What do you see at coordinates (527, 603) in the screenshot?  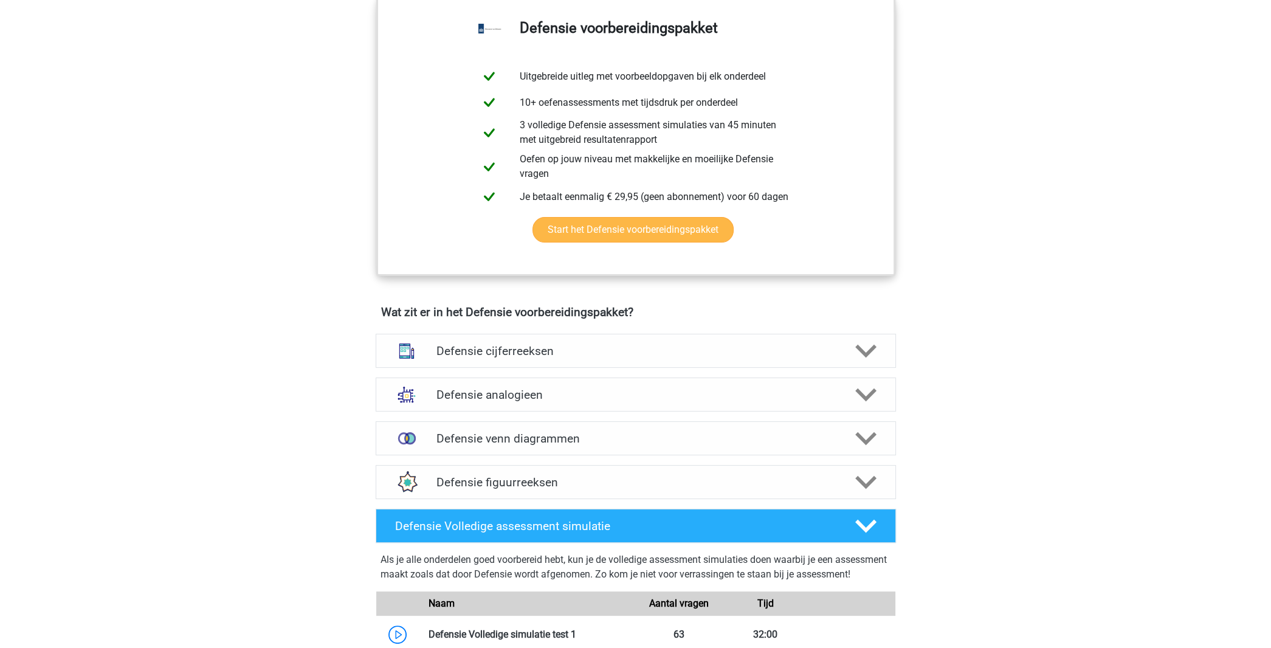 I see `div: Naam` at bounding box center [527, 603].